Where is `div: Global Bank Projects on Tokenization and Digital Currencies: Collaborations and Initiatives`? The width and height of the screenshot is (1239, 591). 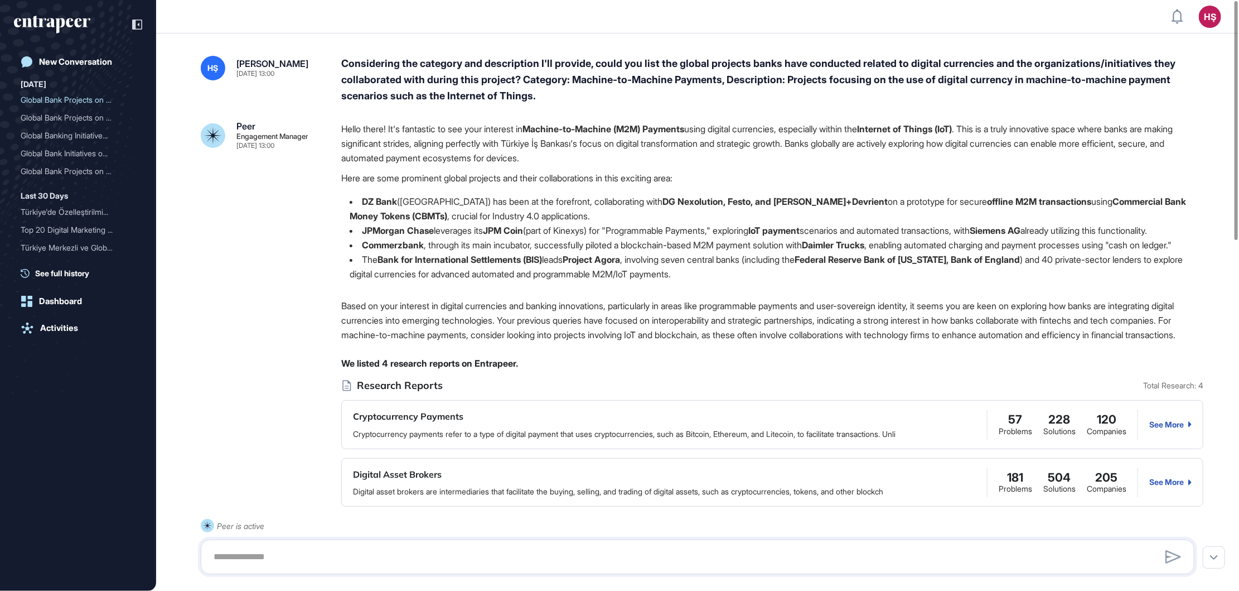 div: Global Bank Projects on Tokenization and Digital Currencies: Collaborations and Initiatives is located at coordinates (78, 171).